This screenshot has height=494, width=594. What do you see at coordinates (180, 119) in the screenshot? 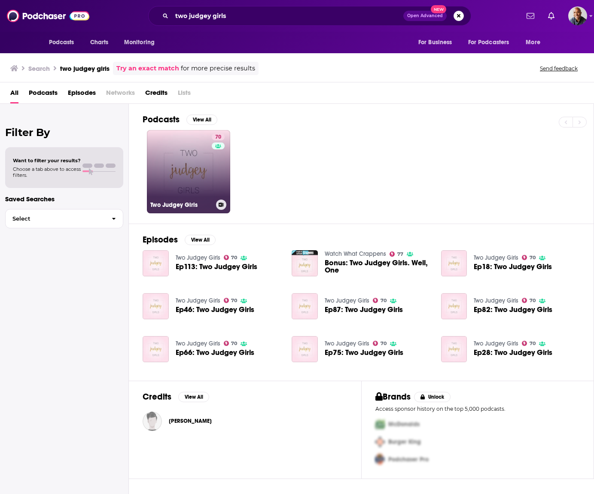
I see `a: PodcastsView All` at bounding box center [180, 119].